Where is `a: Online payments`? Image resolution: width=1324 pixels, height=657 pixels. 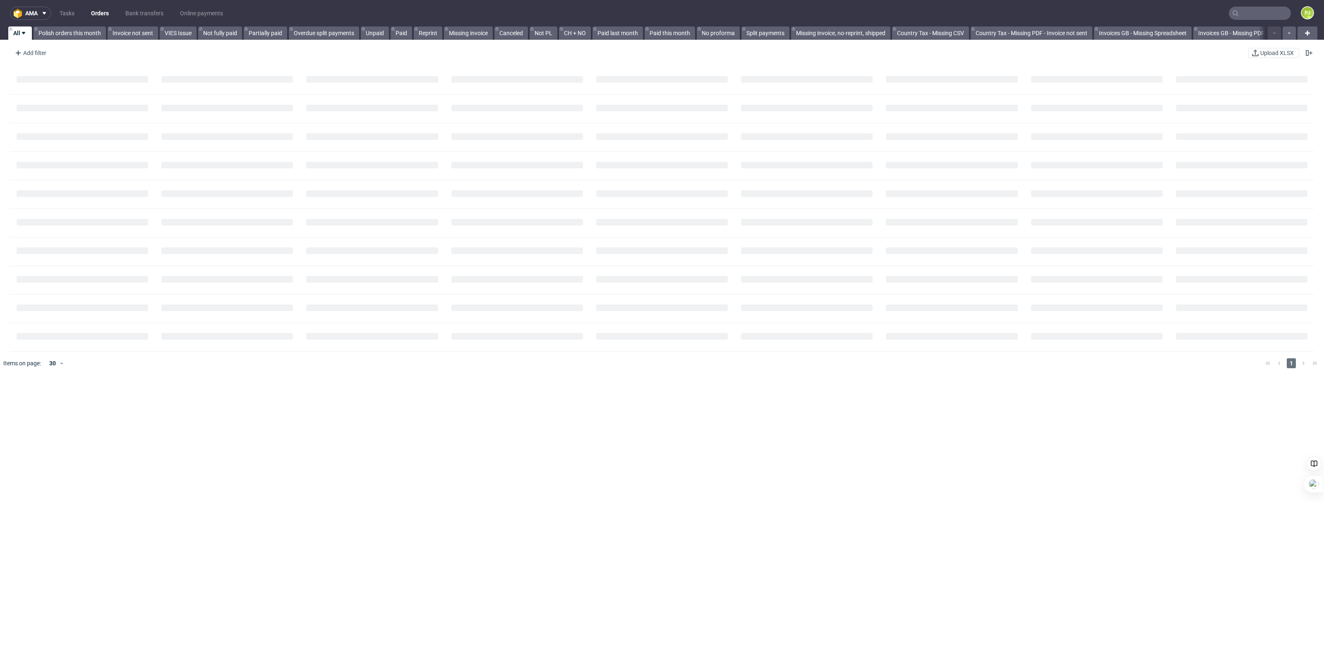
a: Online payments is located at coordinates (202, 13).